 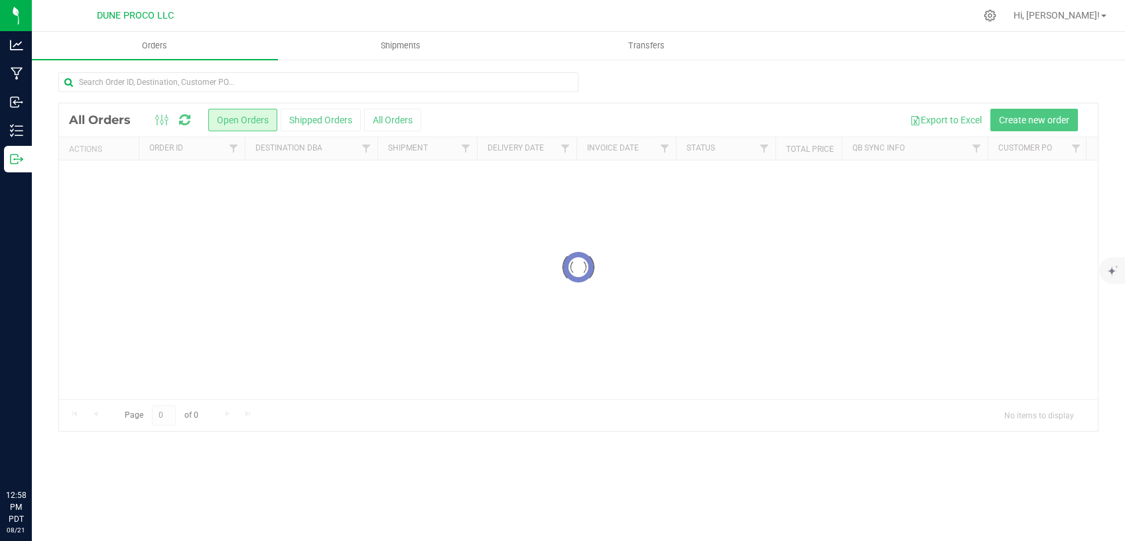 What do you see at coordinates (16, 507) in the screenshot?
I see `p: 12:58 PM PDT` at bounding box center [16, 507].